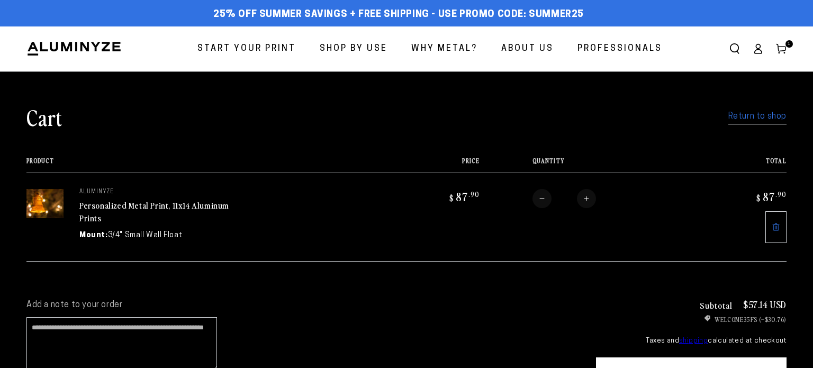  I want to click on a: About Us, so click(527, 49).